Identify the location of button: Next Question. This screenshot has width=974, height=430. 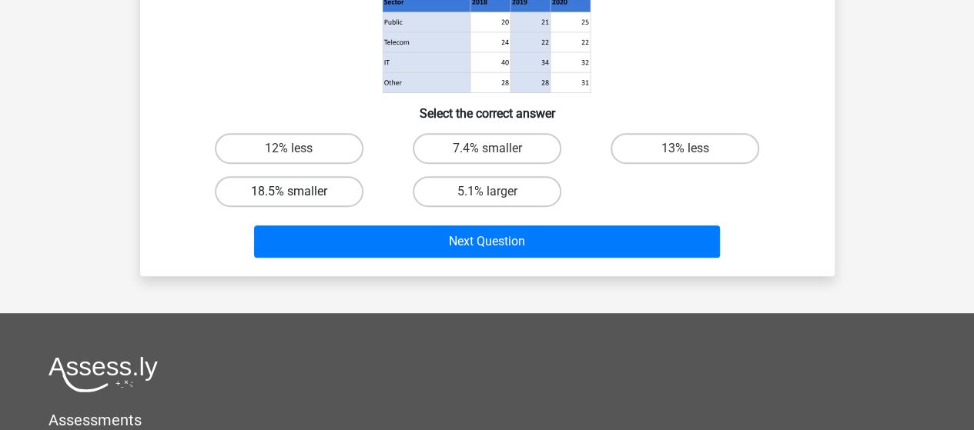
(487, 242).